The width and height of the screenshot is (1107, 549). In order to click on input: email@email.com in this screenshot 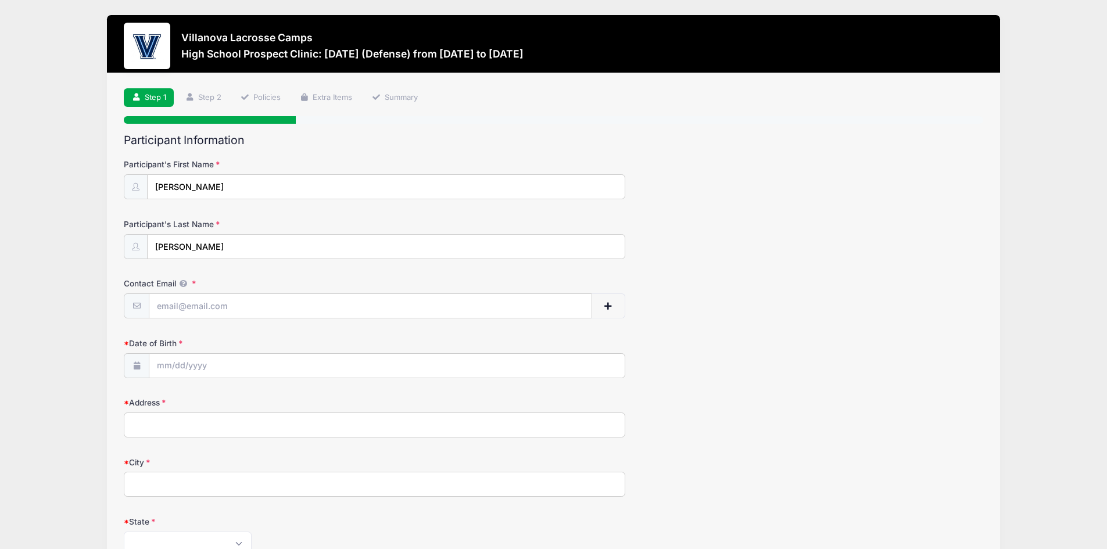, I will do `click(370, 306)`.